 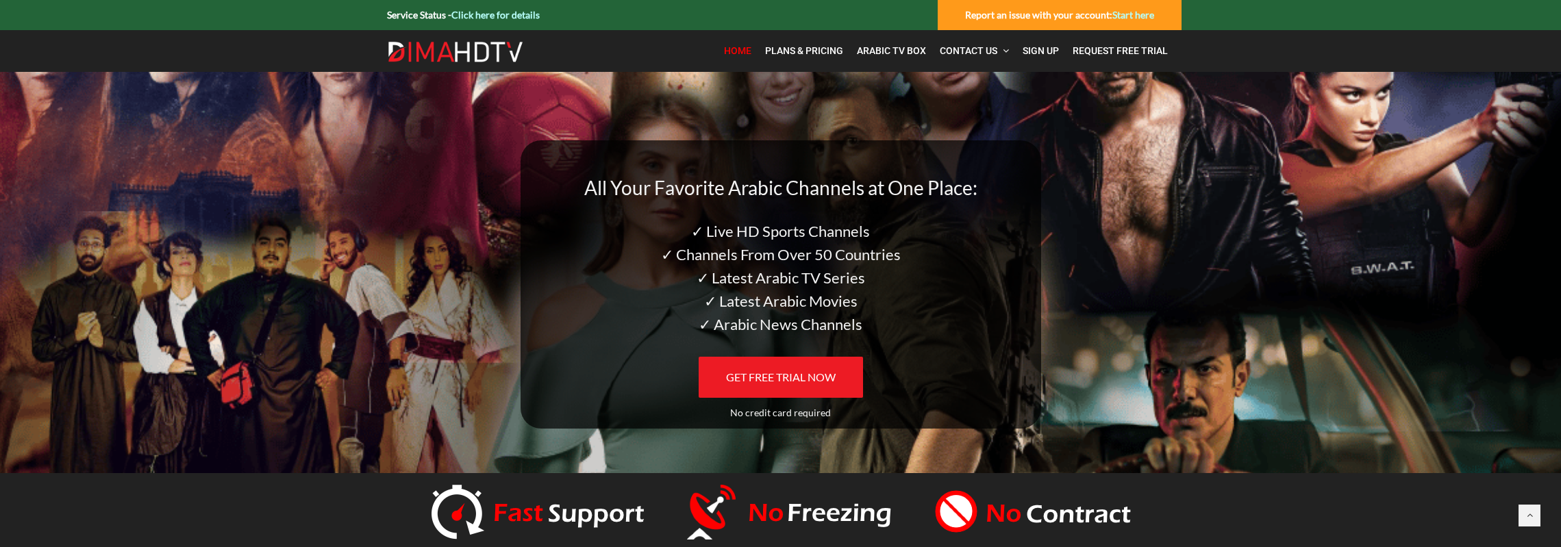 What do you see at coordinates (738, 51) in the screenshot?
I see `a: Home` at bounding box center [738, 51].